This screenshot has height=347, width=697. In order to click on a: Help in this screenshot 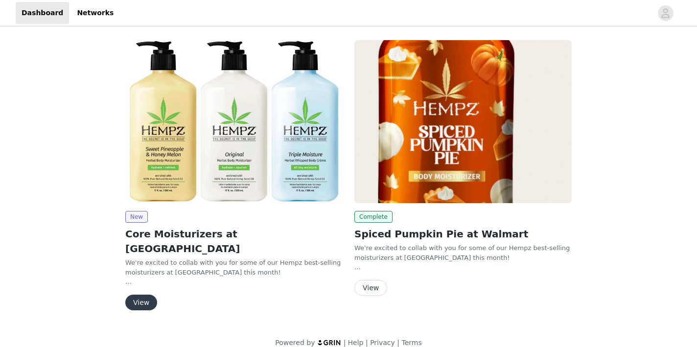, I will do `click(356, 343)`.